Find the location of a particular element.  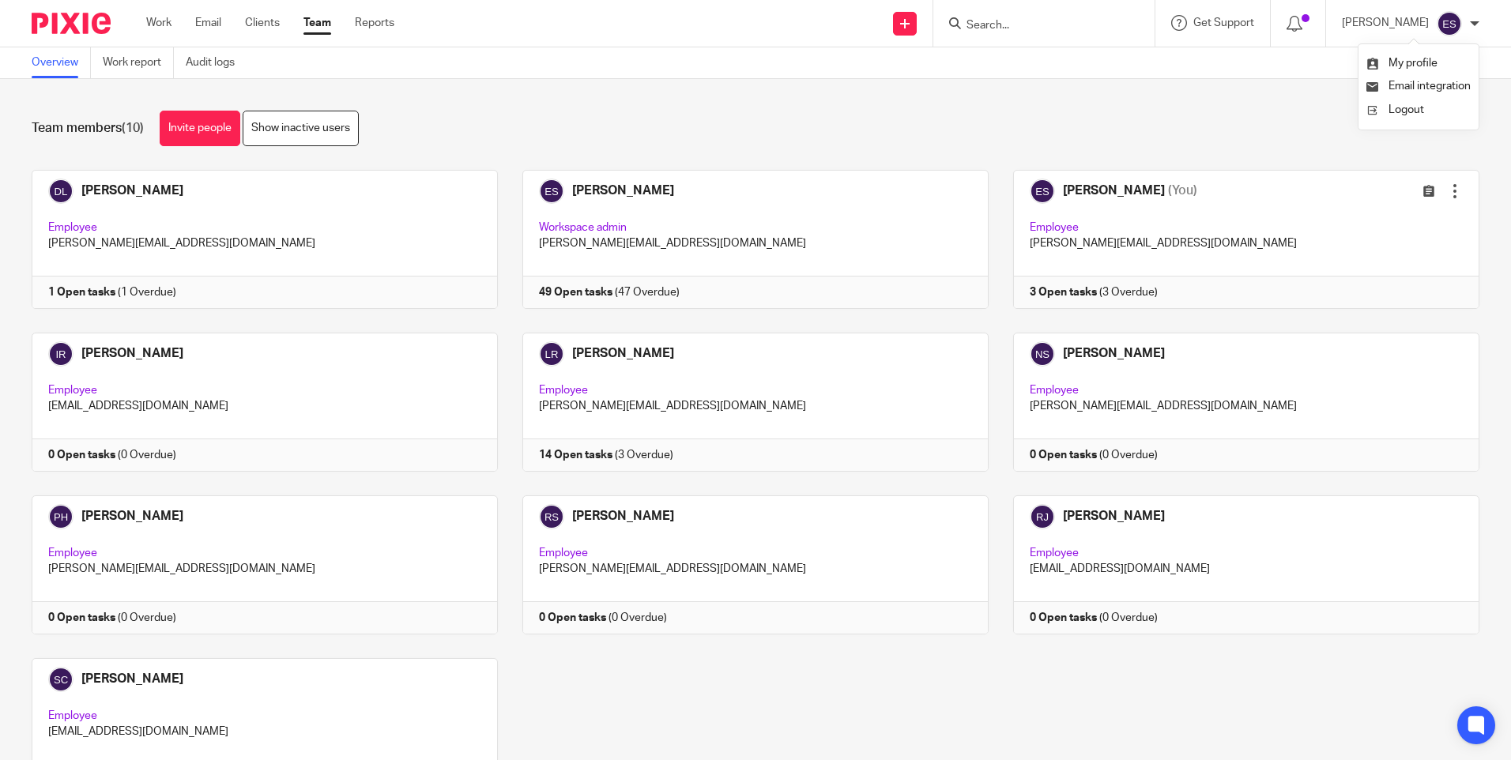

span: My profile is located at coordinates (1413, 63).